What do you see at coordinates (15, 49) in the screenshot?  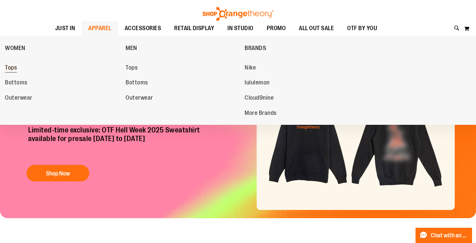 I see `span: WOMEN` at bounding box center [15, 49].